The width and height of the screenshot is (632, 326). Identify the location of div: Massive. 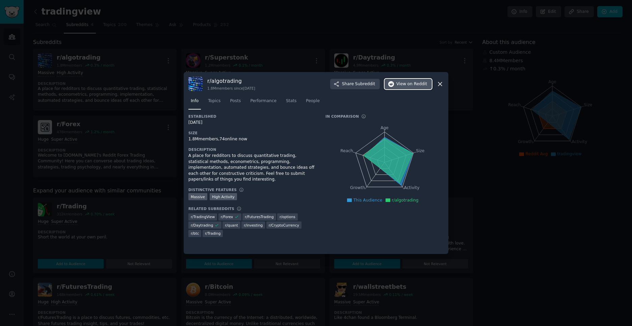
(198, 196).